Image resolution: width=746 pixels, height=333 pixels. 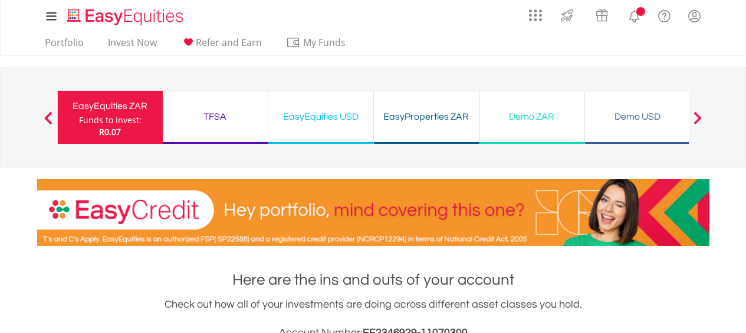 I want to click on button: Previous, so click(x=48, y=123).